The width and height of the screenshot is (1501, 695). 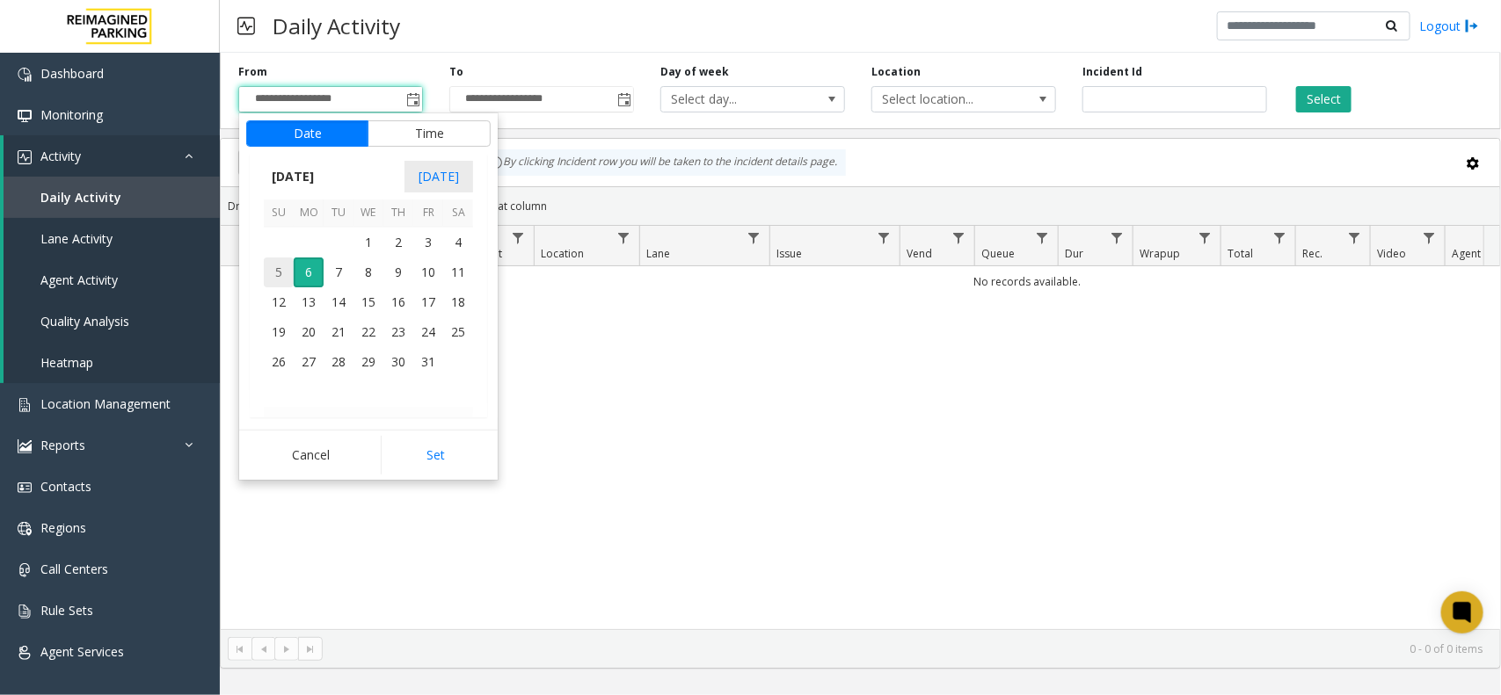 What do you see at coordinates (428, 332) in the screenshot?
I see `td: Friday, October 24, 2025` at bounding box center [428, 332].